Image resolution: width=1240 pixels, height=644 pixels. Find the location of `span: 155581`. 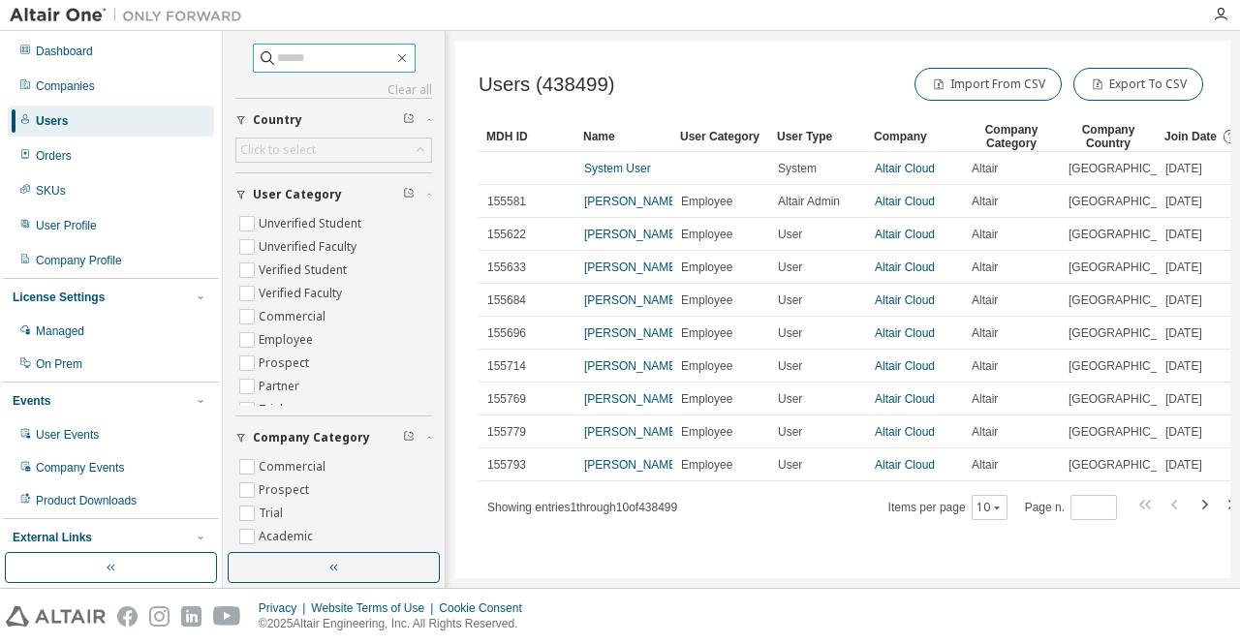

span: 155581 is located at coordinates (506, 201).